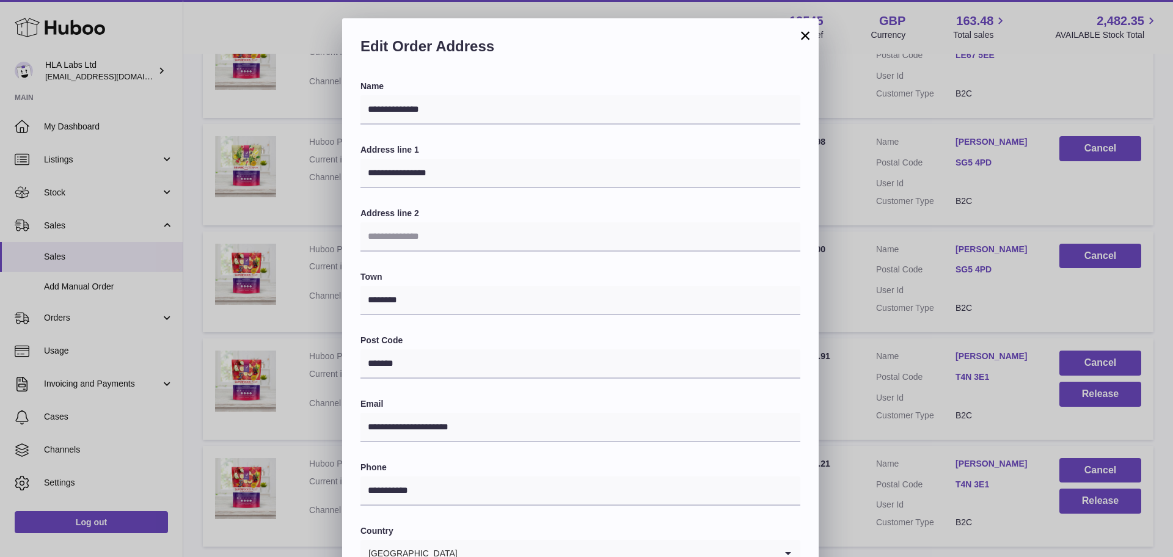  What do you see at coordinates (580, 340) in the screenshot?
I see `label: Post Code` at bounding box center [580, 340].